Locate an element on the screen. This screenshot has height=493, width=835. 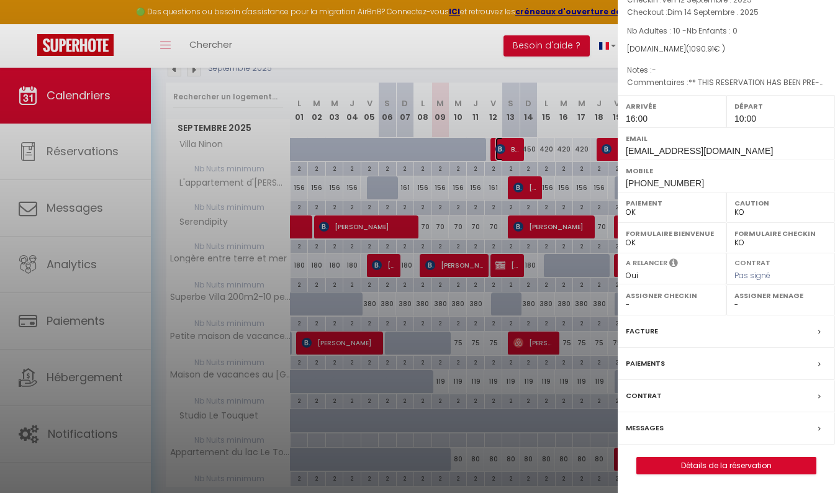
p: Checkout : is located at coordinates (727, 12).